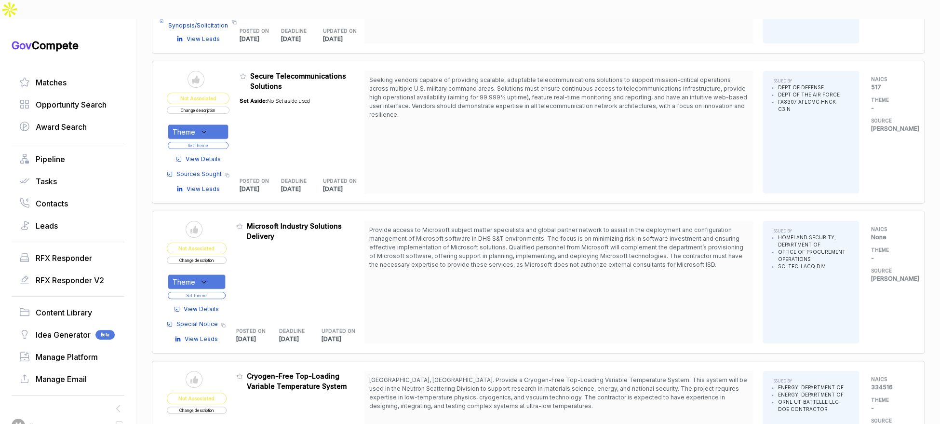 The image size is (940, 424). What do you see at coordinates (194, 174) in the screenshot?
I see `a: Sources Sought` at bounding box center [194, 174].